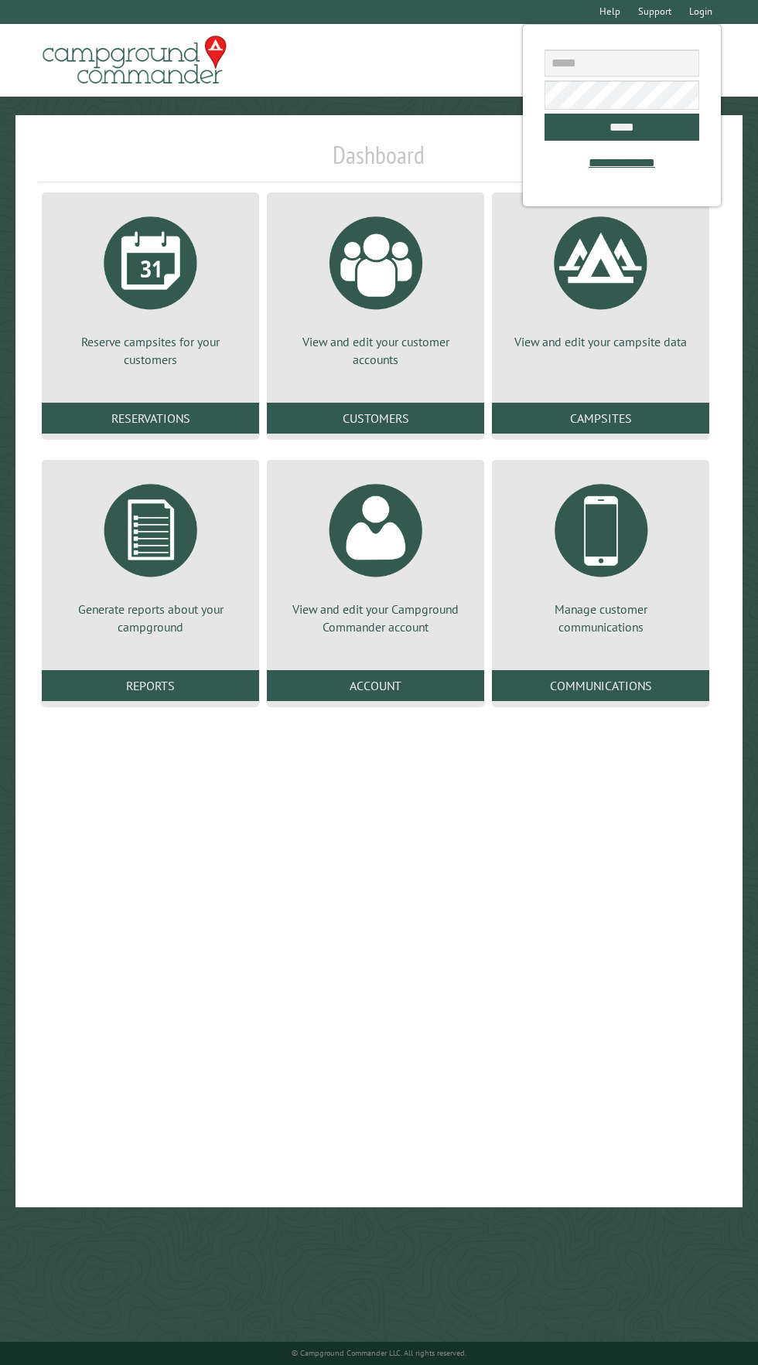 Image resolution: width=758 pixels, height=1365 pixels. I want to click on img: Campground Commander, so click(135, 60).